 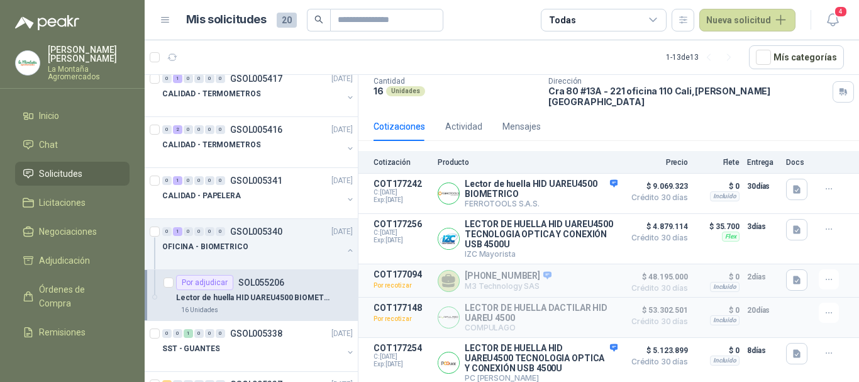 I want to click on p: COT177148, so click(x=402, y=308).